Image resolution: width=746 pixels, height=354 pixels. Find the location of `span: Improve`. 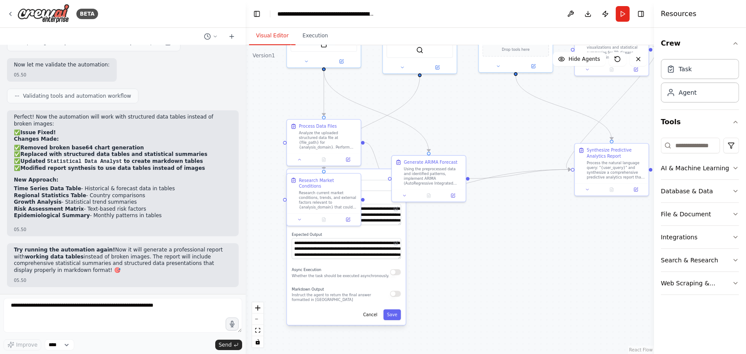

span: Improve is located at coordinates (26, 345).